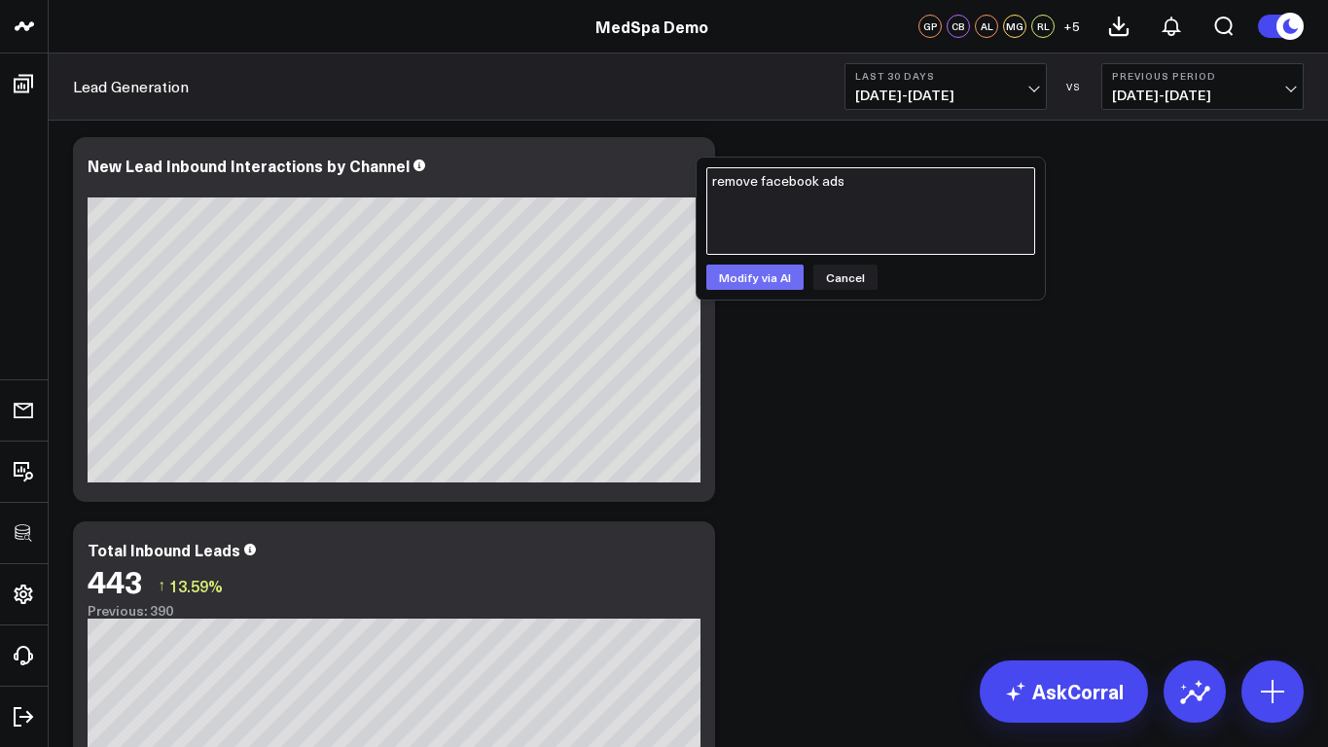 The image size is (1328, 747). Describe the element at coordinates (755, 277) in the screenshot. I see `button: Modify via AI` at that location.